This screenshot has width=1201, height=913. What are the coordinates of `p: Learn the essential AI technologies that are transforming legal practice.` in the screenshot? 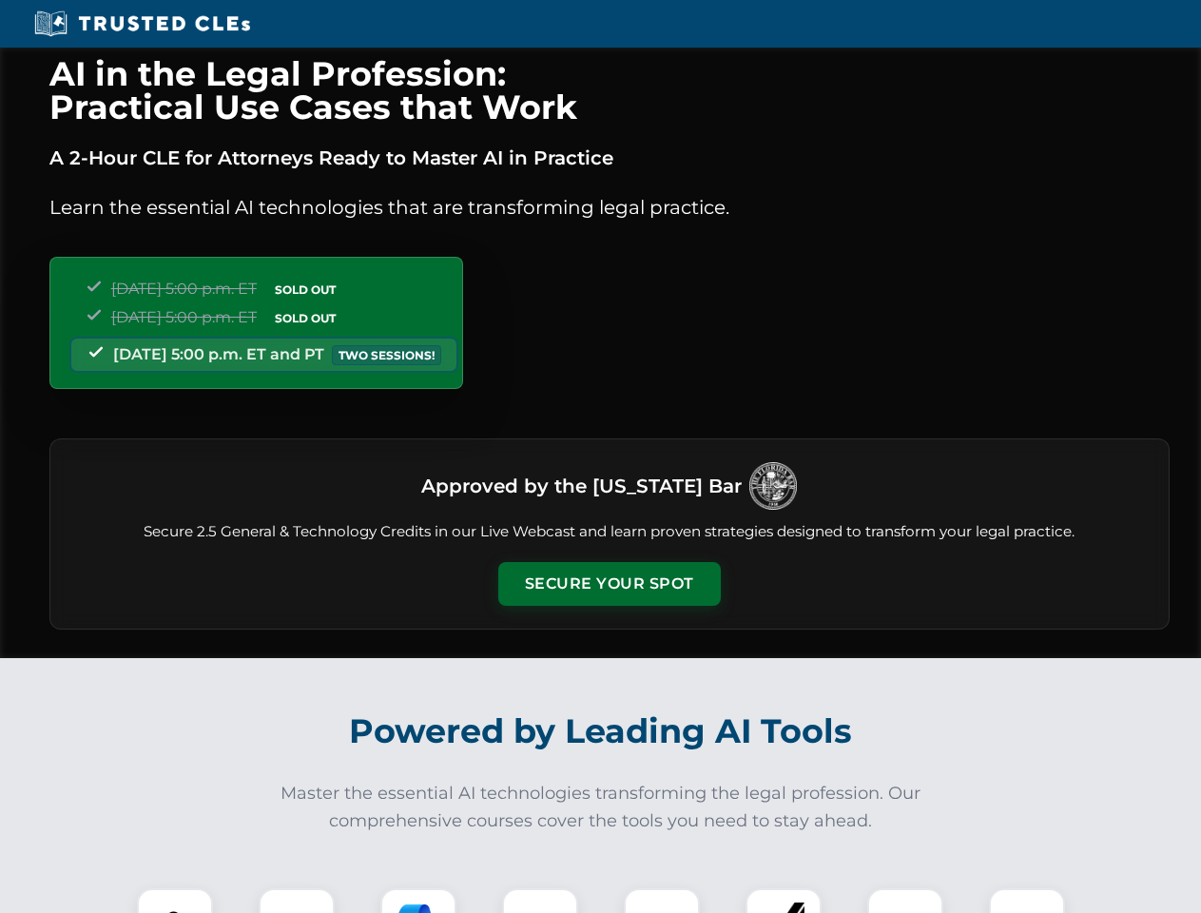 It's located at (609, 207).